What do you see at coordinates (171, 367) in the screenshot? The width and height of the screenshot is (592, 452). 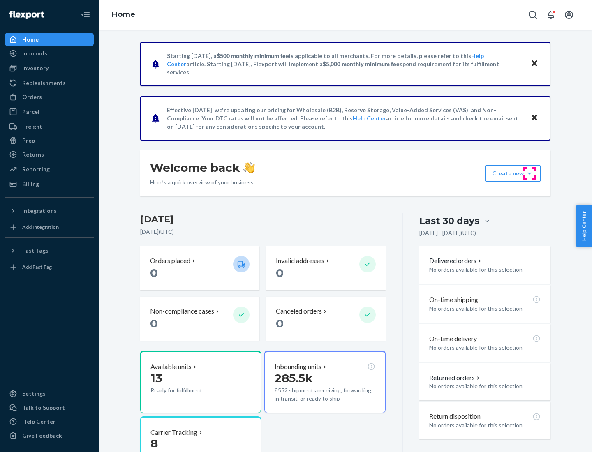 I see `p: Available units` at bounding box center [171, 367].